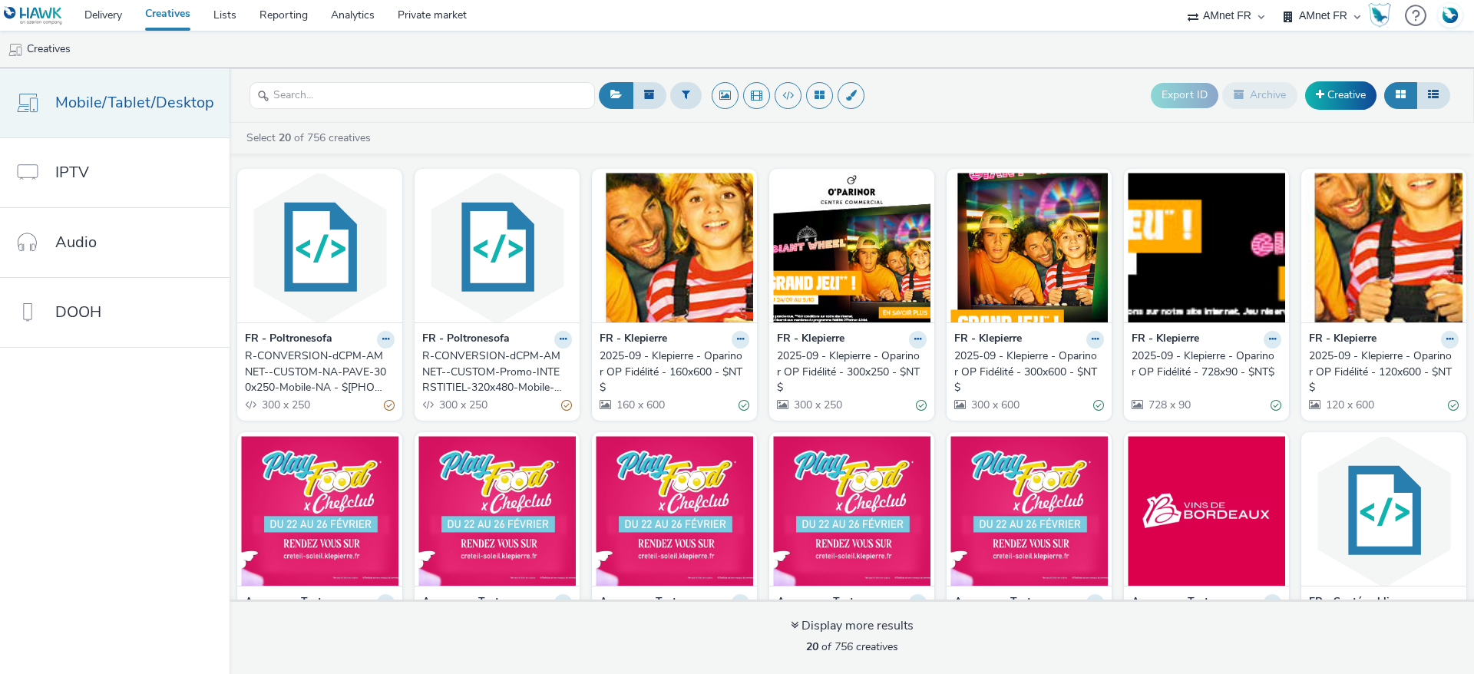 The image size is (1474, 674). Describe the element at coordinates (1450, 15) in the screenshot. I see `img: Account FR` at that location.